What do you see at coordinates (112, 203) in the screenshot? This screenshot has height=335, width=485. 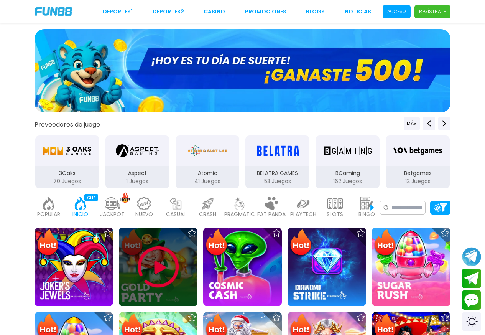 I see `img: jackpot_light.webp` at bounding box center [112, 203].